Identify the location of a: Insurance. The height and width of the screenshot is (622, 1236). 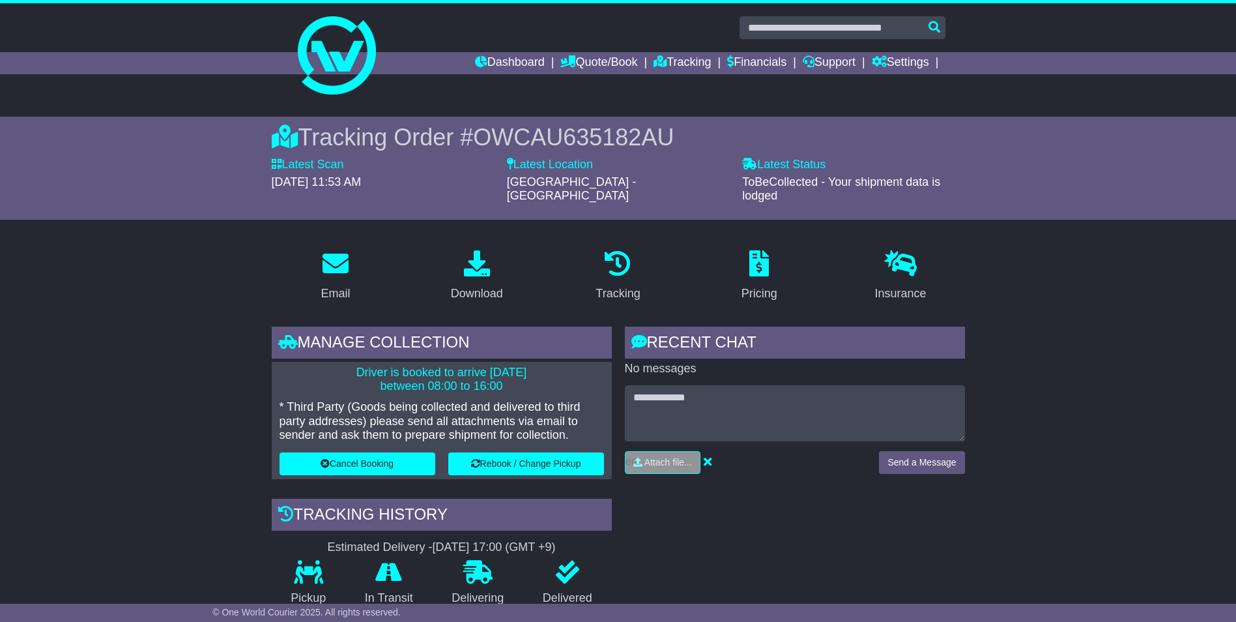
(901, 276).